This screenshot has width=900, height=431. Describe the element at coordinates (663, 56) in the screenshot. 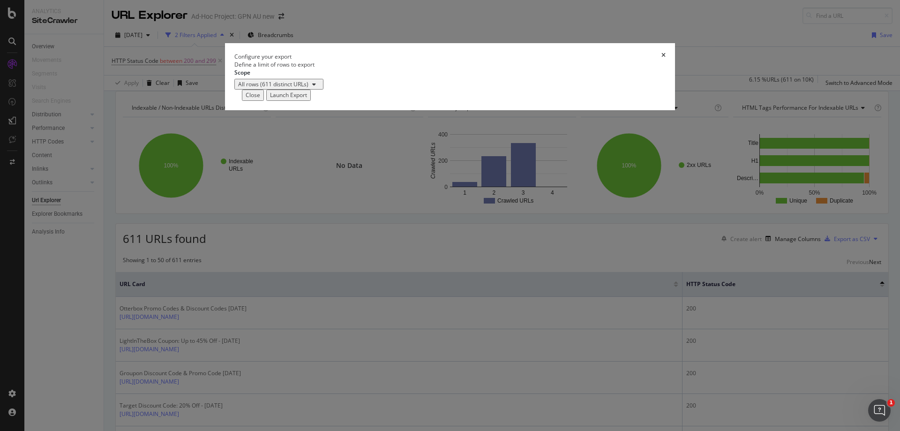

I see `div: times` at that location.